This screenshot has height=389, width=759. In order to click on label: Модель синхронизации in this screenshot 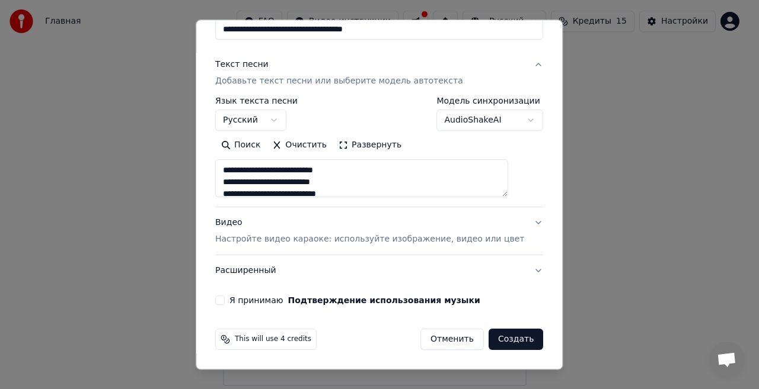, I will do `click(490, 101)`.